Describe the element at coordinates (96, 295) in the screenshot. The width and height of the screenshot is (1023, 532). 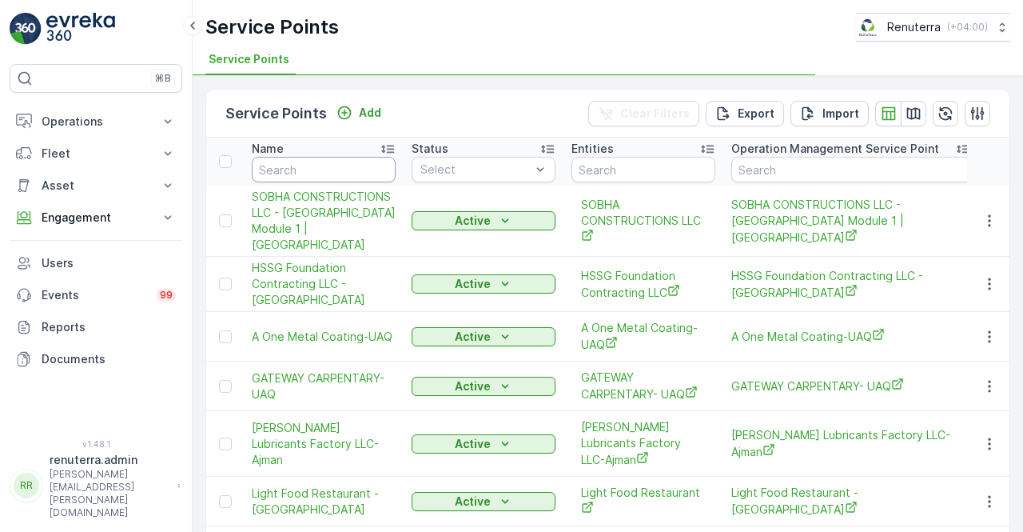
I see `a: Events99` at that location.